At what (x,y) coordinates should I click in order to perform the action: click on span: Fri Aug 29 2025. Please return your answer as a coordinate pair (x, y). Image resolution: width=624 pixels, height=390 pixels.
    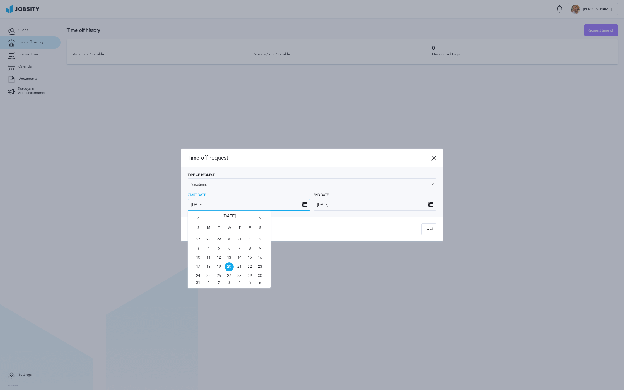
    Looking at the image, I should click on (250, 276).